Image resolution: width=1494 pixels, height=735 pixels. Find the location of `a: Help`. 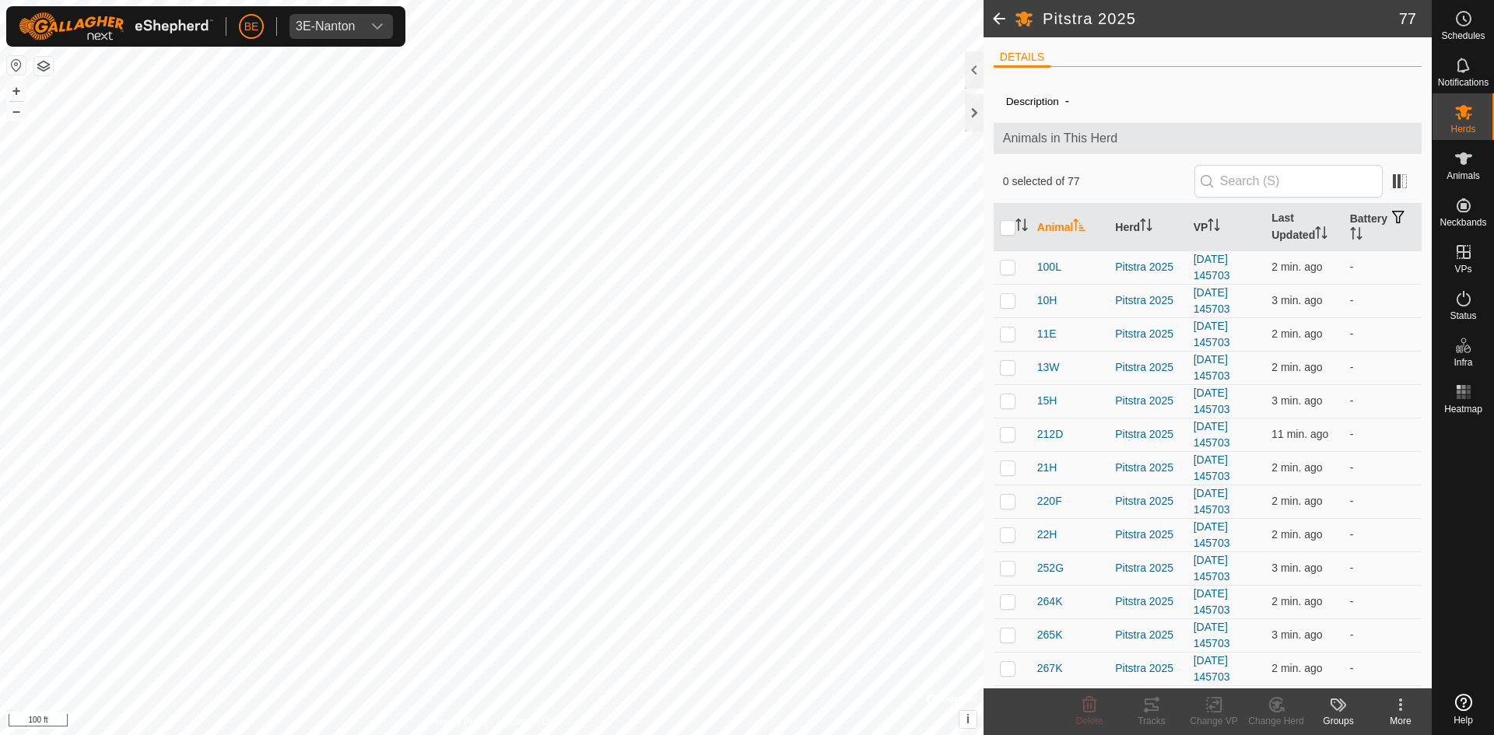

a: Help is located at coordinates (1463, 710).